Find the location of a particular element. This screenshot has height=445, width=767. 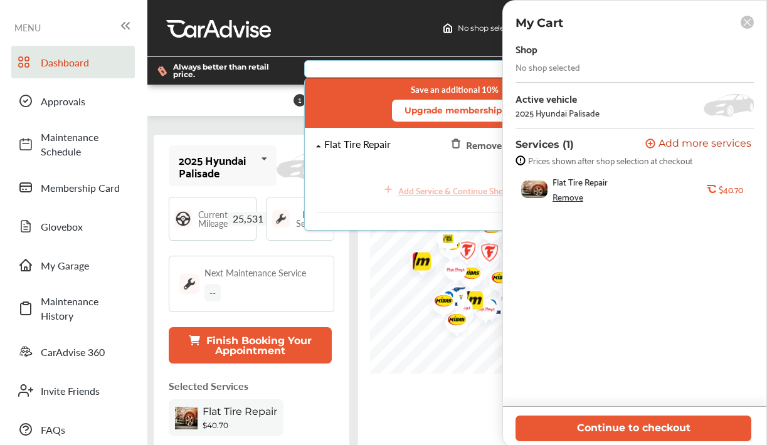

span: CarAdvise 360 is located at coordinates (85, 352).